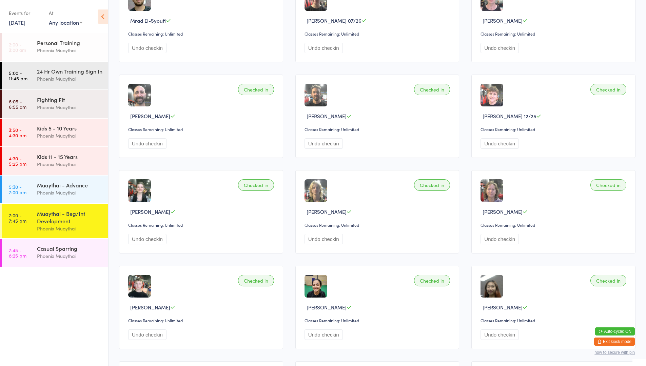 The height and width of the screenshot is (366, 646). Describe the element at coordinates (25, 13) in the screenshot. I see `div: Events for` at that location.